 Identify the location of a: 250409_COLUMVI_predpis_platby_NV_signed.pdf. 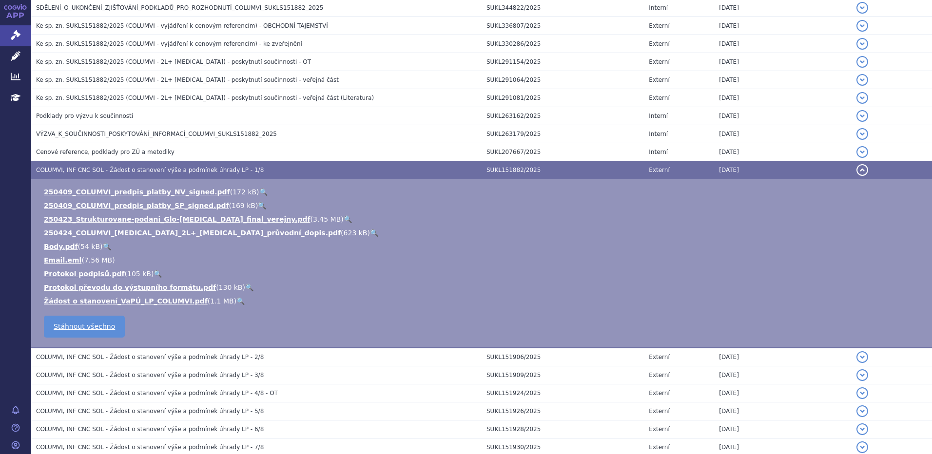
(137, 192).